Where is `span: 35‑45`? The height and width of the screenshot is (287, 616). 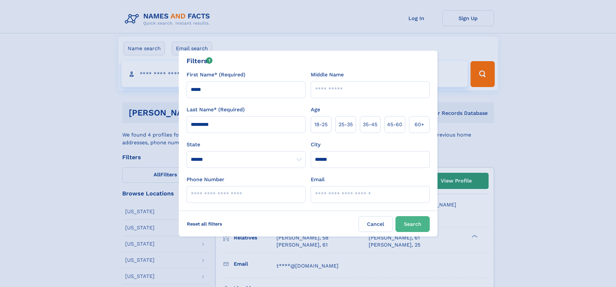
span: 35‑45 is located at coordinates (370, 124).